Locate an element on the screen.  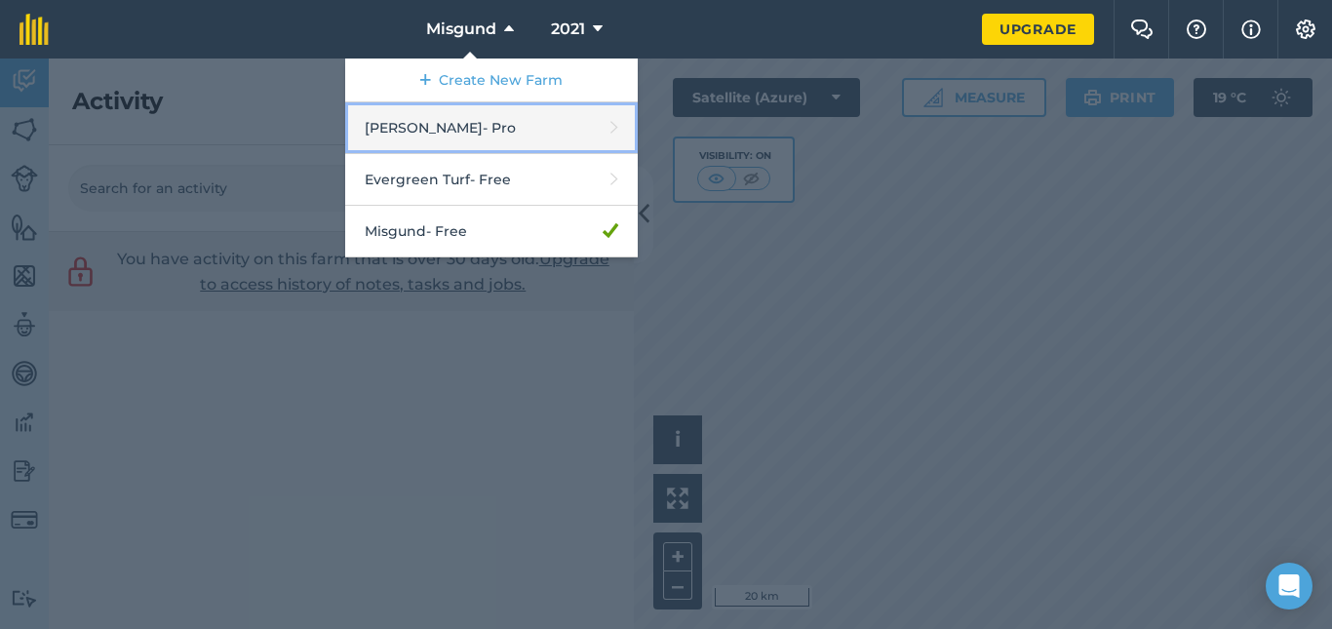
img: A question mark icon is located at coordinates (1196, 29).